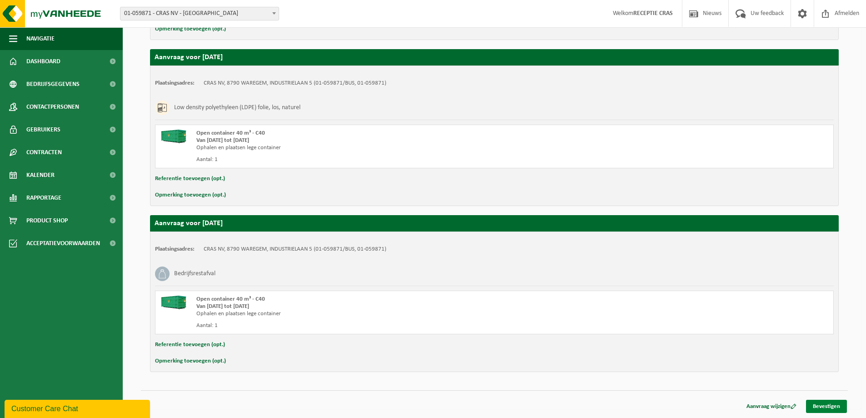 This screenshot has height=418, width=866. I want to click on span: Dashboard, so click(43, 61).